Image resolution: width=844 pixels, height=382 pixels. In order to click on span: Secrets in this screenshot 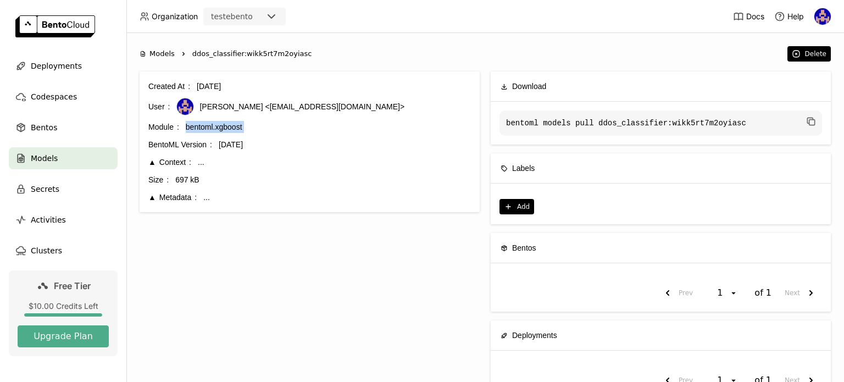, I will do `click(45, 189)`.